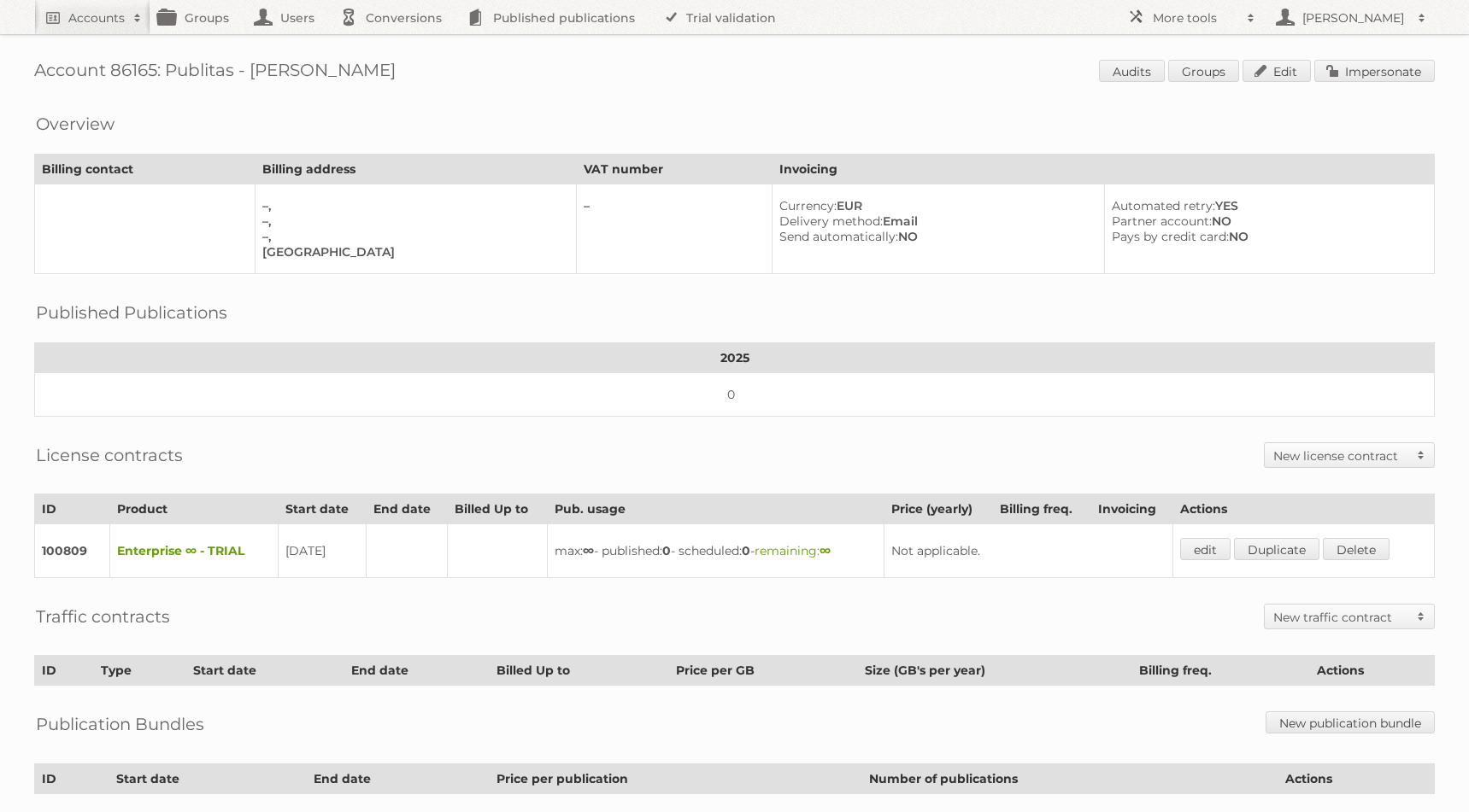  What do you see at coordinates (735, 358) in the screenshot?
I see `th: 2025` at bounding box center [735, 358].